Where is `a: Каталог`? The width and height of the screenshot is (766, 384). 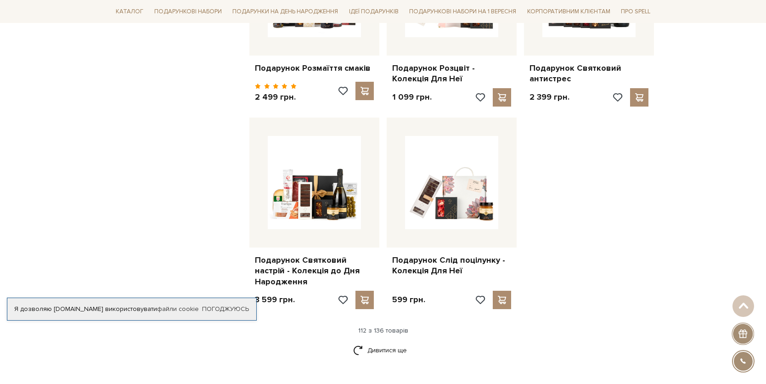
a: Каталог is located at coordinates (129, 11).